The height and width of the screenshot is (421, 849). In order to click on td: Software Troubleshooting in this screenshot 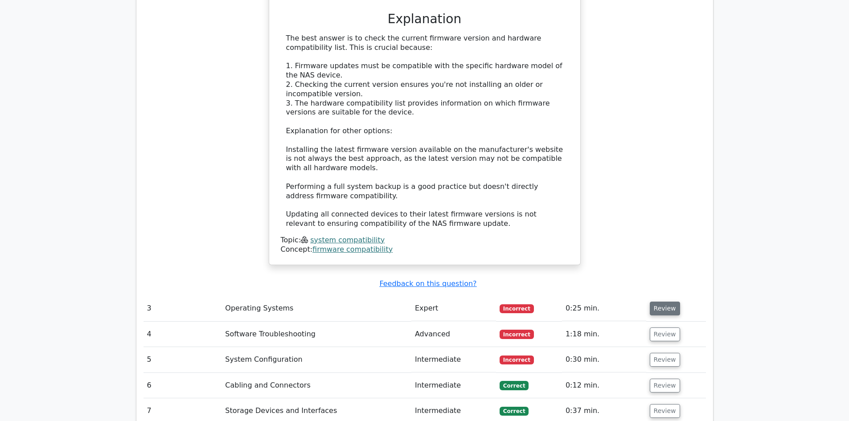, I will do `click(316, 334)`.